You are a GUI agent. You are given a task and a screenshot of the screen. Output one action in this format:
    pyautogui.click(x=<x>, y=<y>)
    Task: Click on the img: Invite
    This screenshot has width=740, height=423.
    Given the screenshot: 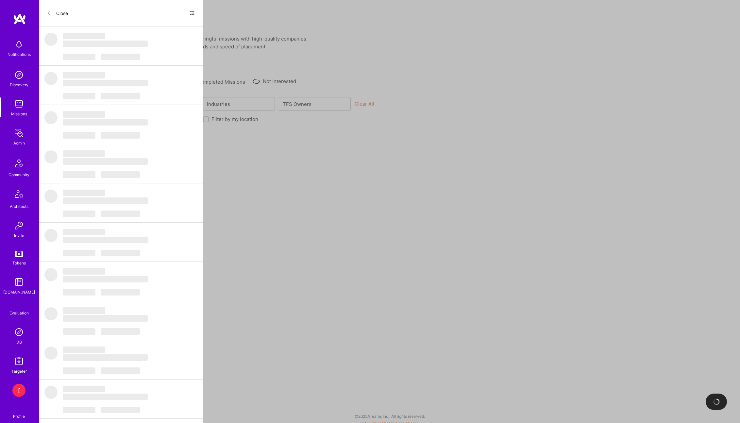 What is the action you would take?
    pyautogui.click(x=19, y=226)
    